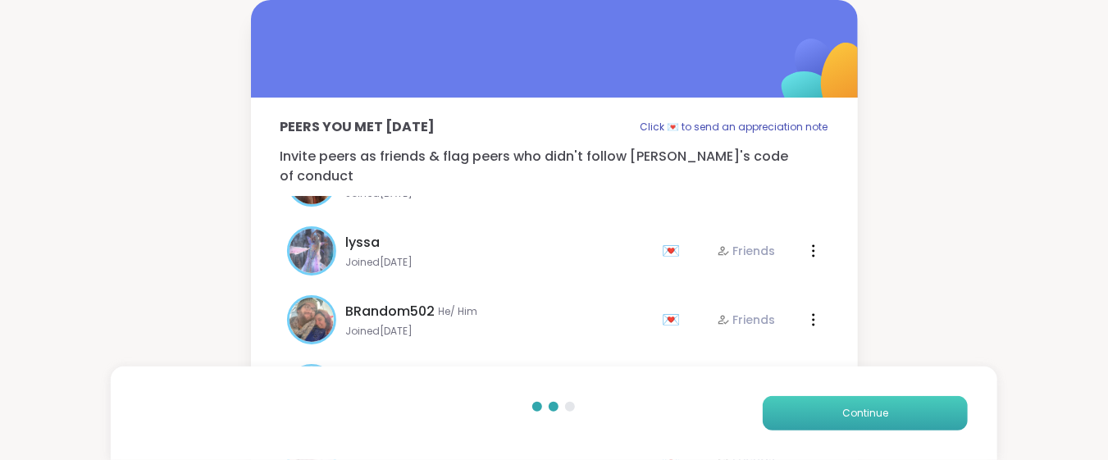 This screenshot has height=460, width=1108. What do you see at coordinates (312, 320) in the screenshot?
I see `img: BRandom502` at bounding box center [312, 320].